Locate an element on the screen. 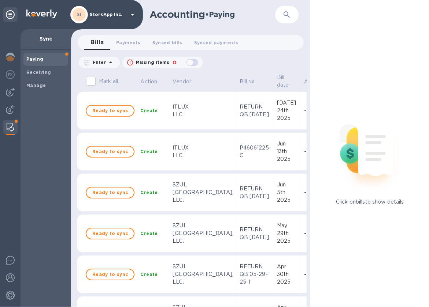 Image resolution: width=429 pixels, height=307 pixels. span: Synced bills is located at coordinates (167, 42).